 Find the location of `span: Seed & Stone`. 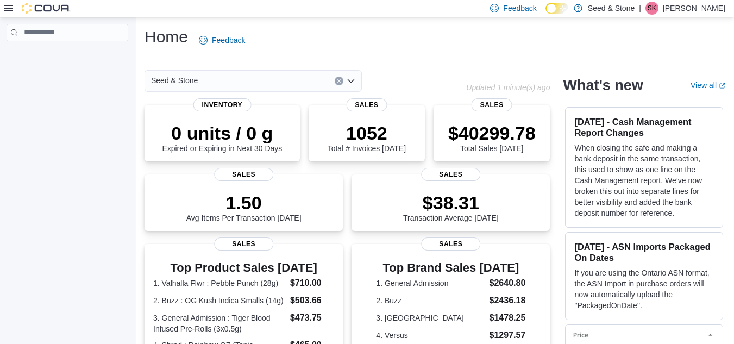

span: Seed & Stone is located at coordinates (174, 80).